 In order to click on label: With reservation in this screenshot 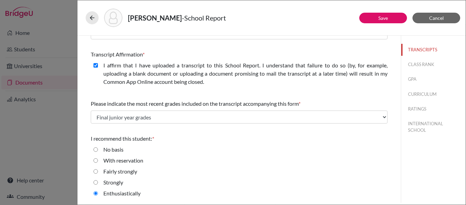, I will do `click(123, 160)`.